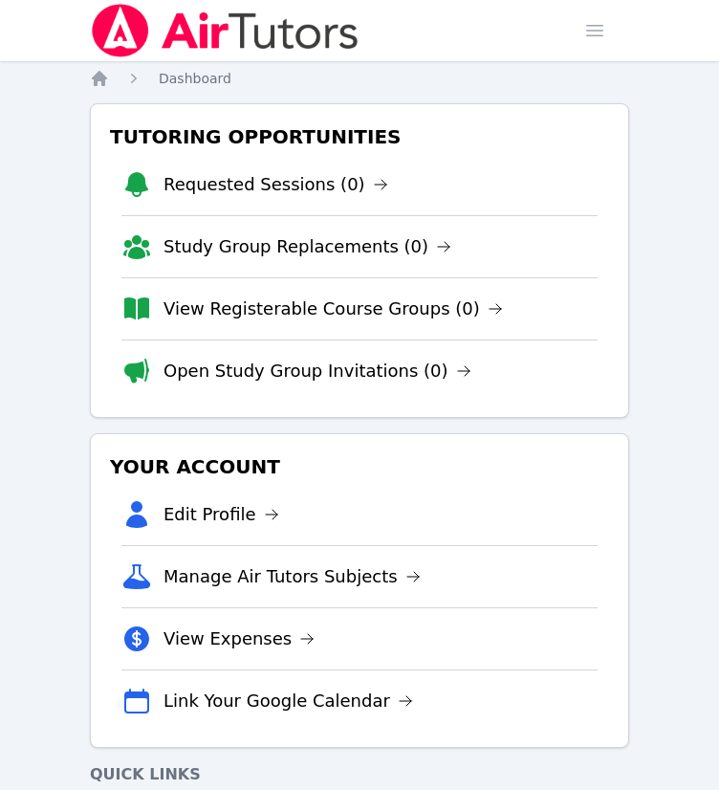  Describe the element at coordinates (360, 78) in the screenshot. I see `nav: Breadcrumb` at that location.